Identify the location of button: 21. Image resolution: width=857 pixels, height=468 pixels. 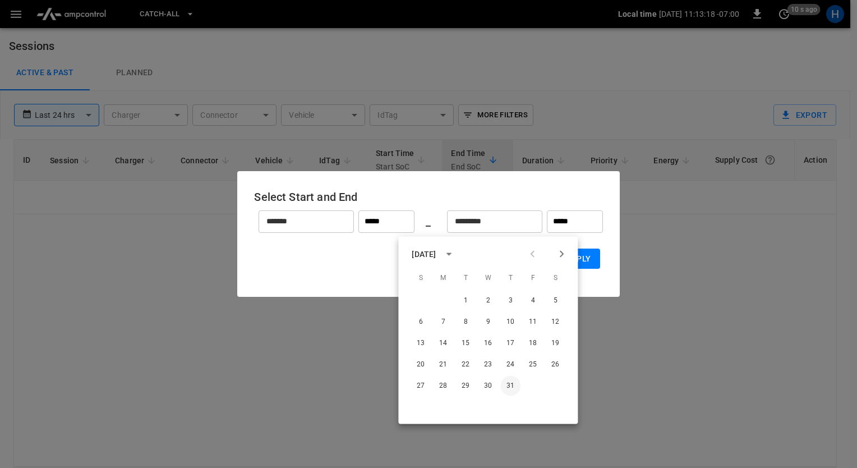
(443, 365).